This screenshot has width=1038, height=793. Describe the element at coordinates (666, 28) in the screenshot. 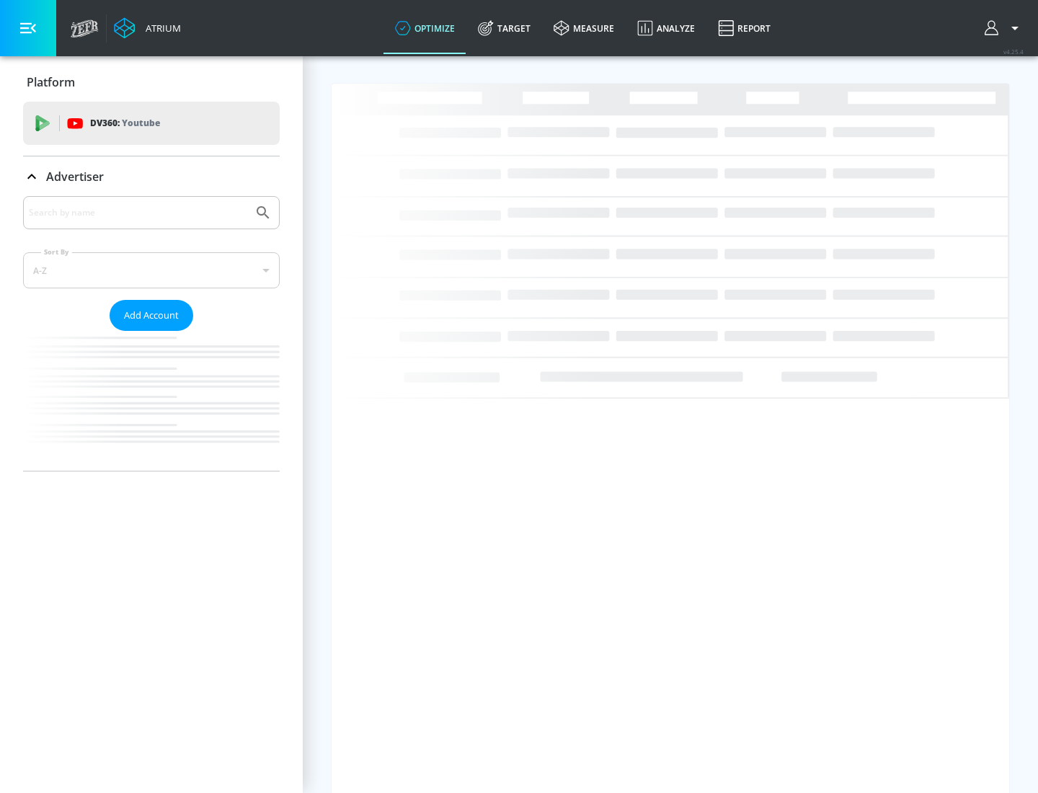

I see `a: Analyze` at that location.